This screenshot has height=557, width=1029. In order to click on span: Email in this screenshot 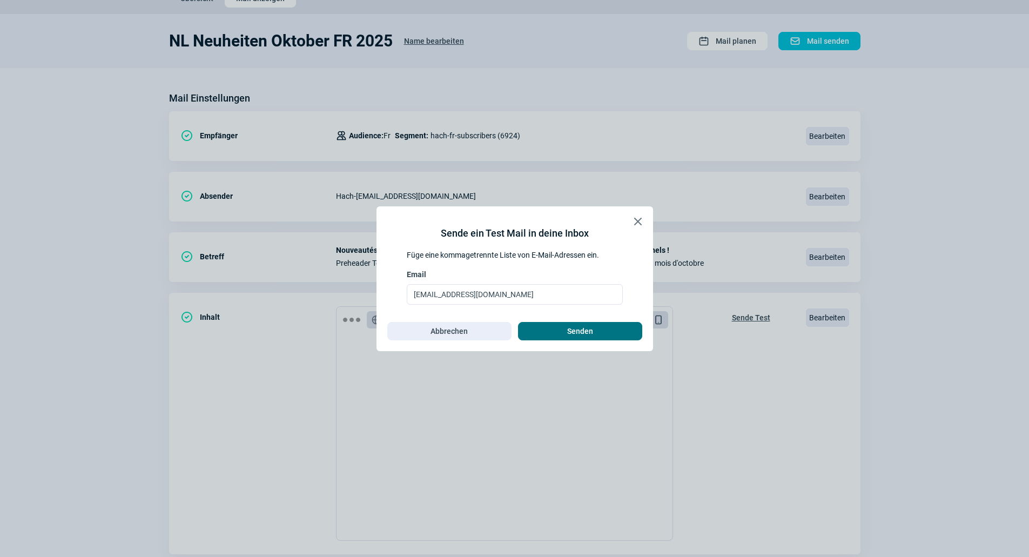, I will do `click(417, 274)`.